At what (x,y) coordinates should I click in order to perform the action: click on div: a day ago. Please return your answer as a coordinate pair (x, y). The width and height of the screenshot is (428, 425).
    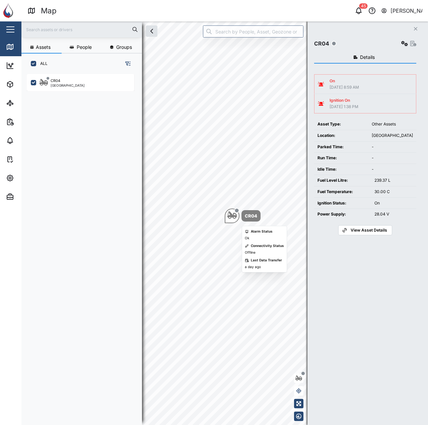
    Looking at the image, I should click on (253, 267).